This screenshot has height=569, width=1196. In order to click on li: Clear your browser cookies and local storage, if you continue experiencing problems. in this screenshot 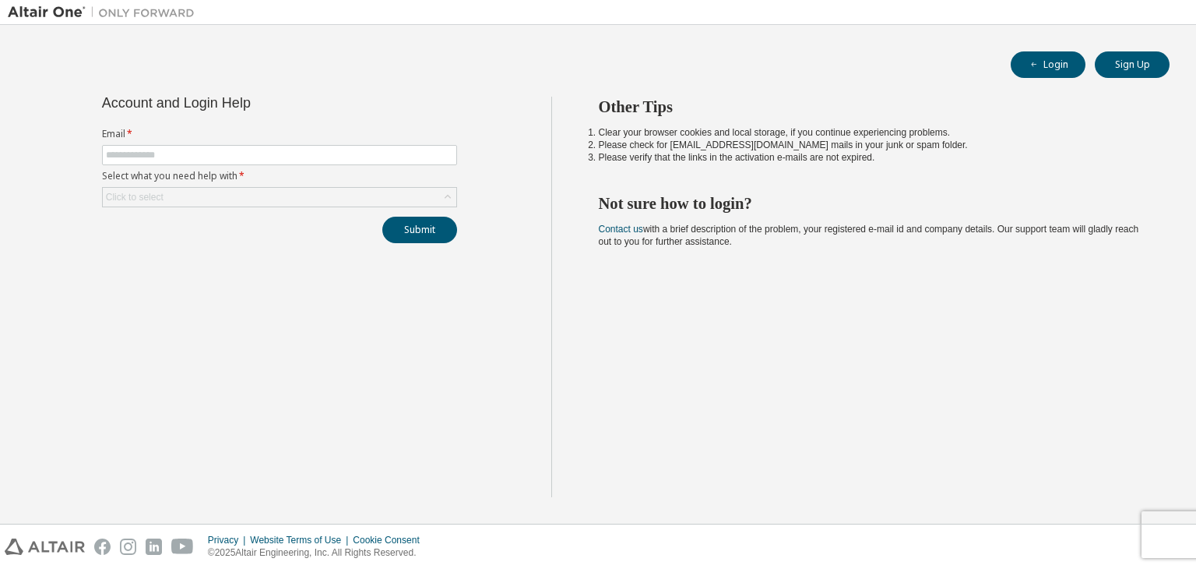, I will do `click(871, 132)`.